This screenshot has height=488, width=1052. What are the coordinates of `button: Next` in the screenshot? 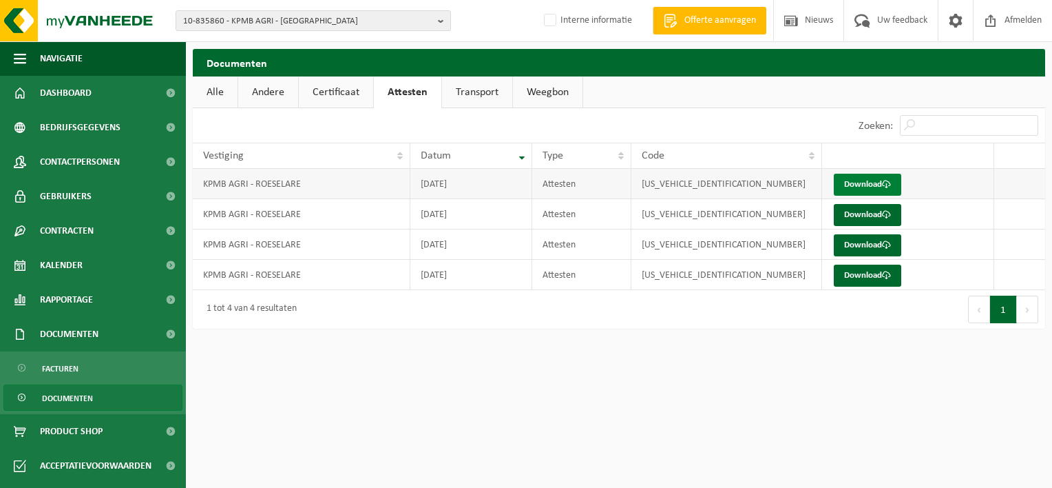 It's located at (1027, 309).